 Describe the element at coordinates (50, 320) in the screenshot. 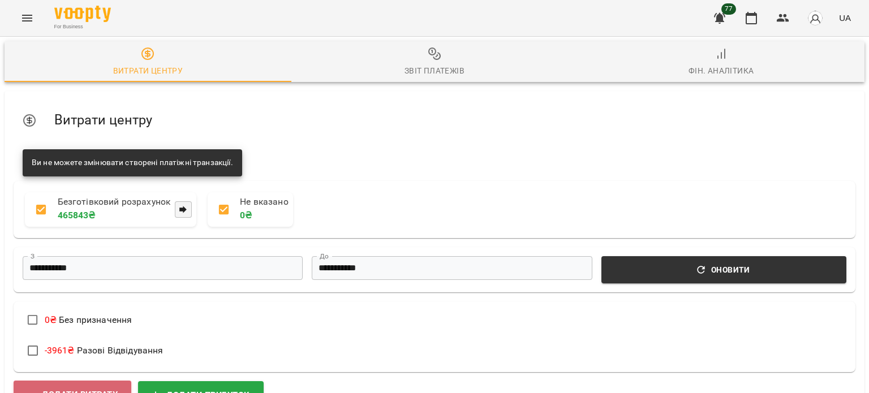

I see `span: 0 ₴` at that location.